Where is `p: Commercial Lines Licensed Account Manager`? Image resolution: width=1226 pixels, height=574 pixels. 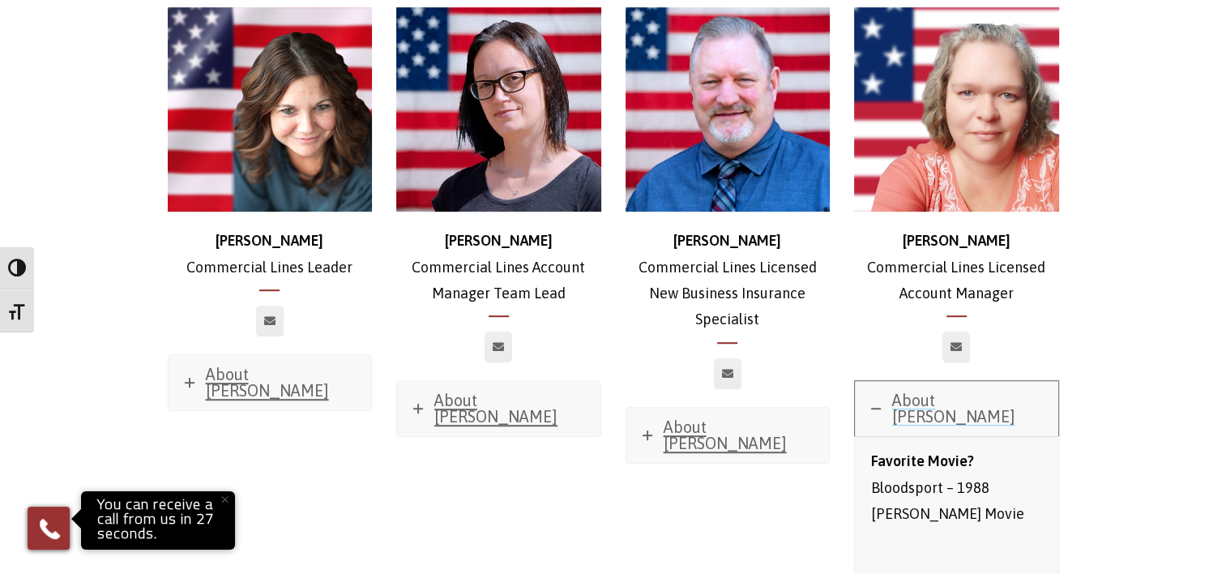
p: Commercial Lines Licensed Account Manager is located at coordinates (956, 267).